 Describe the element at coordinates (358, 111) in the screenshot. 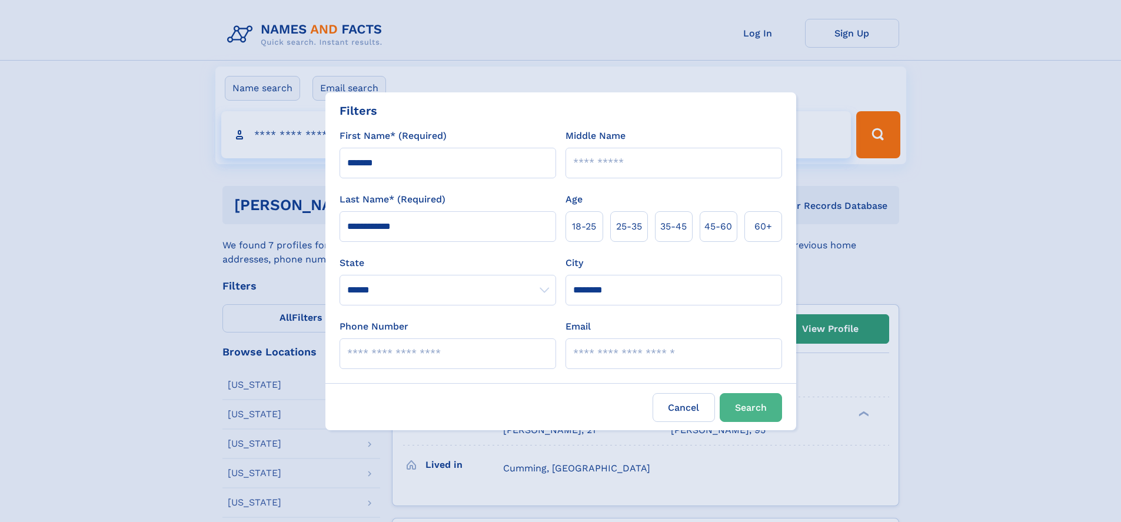

I see `div: Filters` at that location.